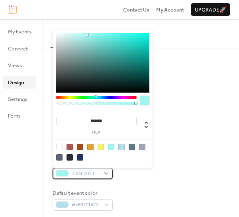  I want to click on a: Design, so click(19, 82).